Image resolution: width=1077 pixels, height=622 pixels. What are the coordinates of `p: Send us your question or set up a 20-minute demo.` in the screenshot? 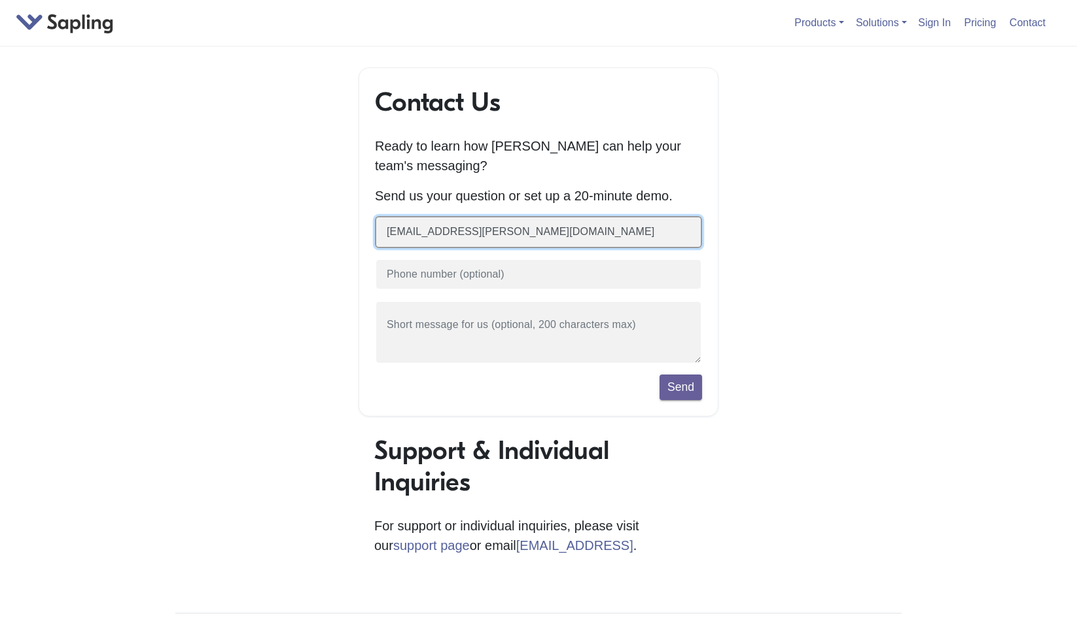 It's located at (538, 196).